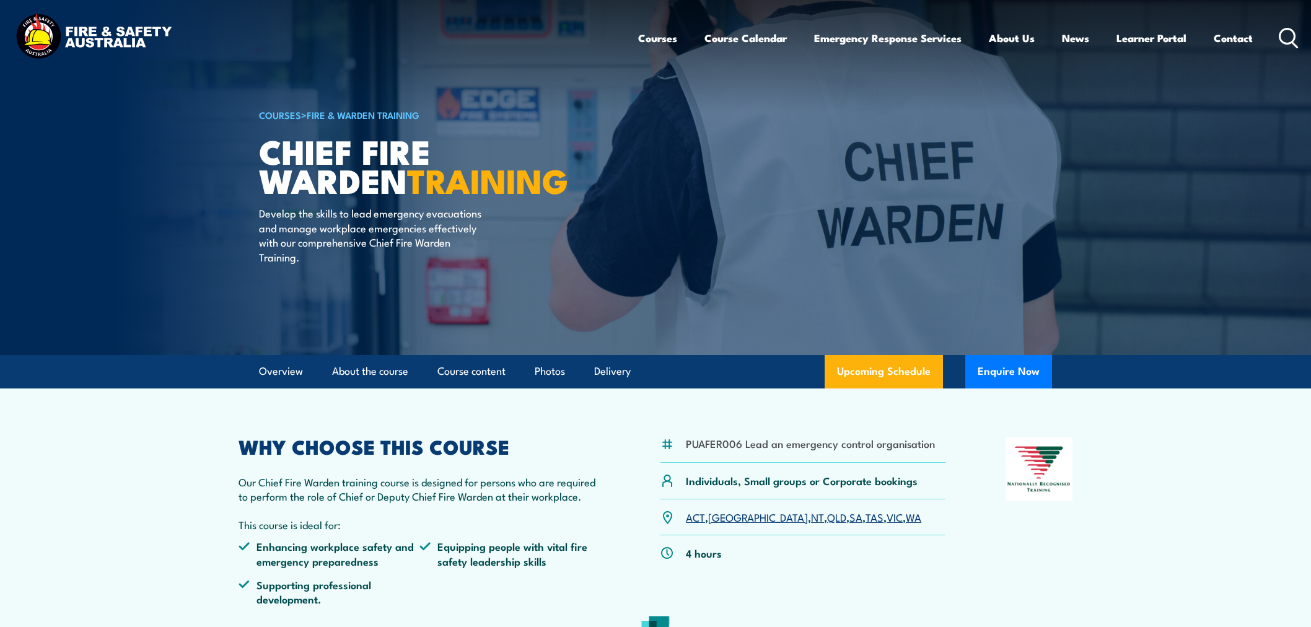  What do you see at coordinates (329, 592) in the screenshot?
I see `li: Supporting professional development.` at bounding box center [329, 592].